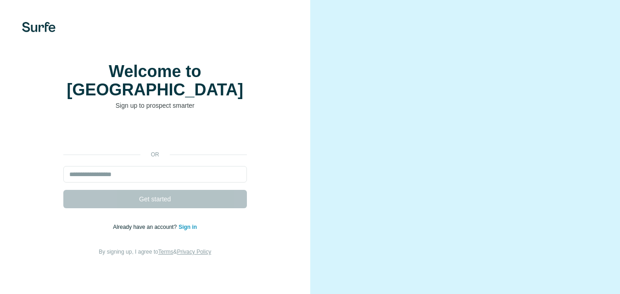 The height and width of the screenshot is (294, 620). Describe the element at coordinates (194, 252) in the screenshot. I see `a: Privacy Policy` at that location.